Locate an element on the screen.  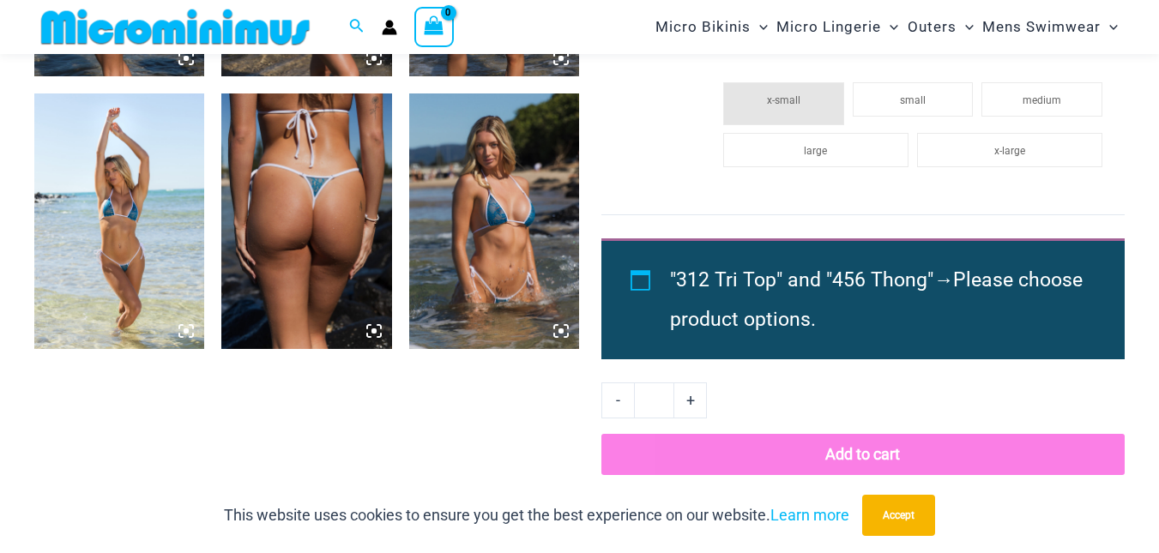
a: View Shopping Cart, empty is located at coordinates (434, 27).